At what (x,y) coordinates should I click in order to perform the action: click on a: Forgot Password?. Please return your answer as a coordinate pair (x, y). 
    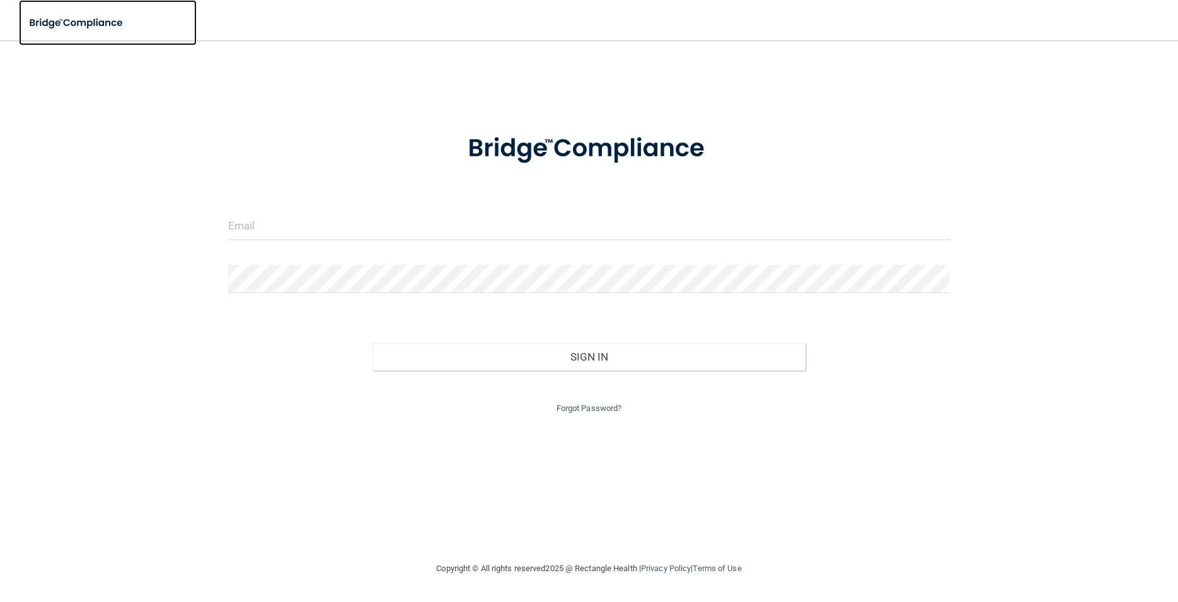
    Looking at the image, I should click on (589, 408).